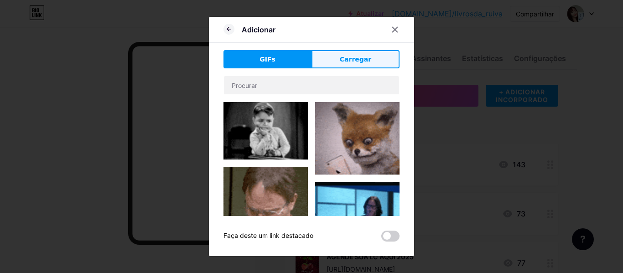 Image resolution: width=623 pixels, height=273 pixels. I want to click on font: GIFs, so click(267, 59).